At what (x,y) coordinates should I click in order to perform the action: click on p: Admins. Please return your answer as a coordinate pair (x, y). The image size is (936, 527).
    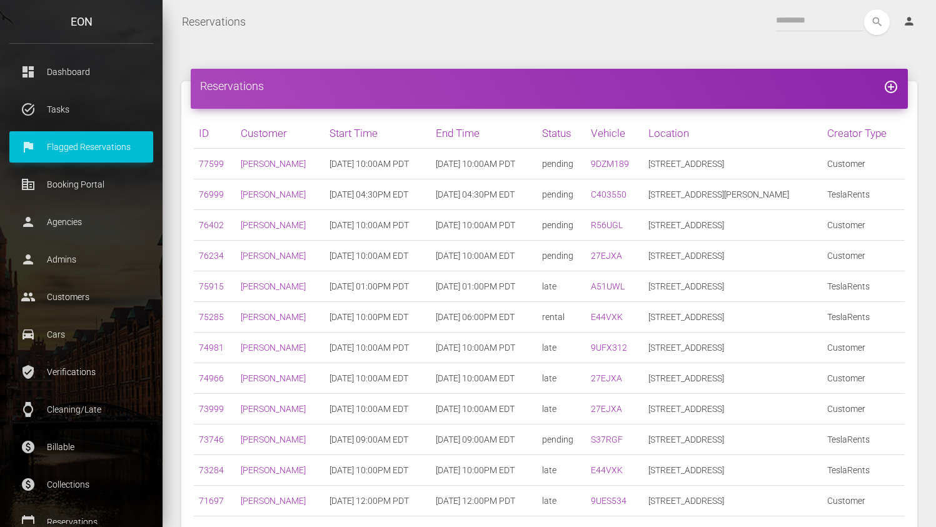
    Looking at the image, I should click on (81, 259).